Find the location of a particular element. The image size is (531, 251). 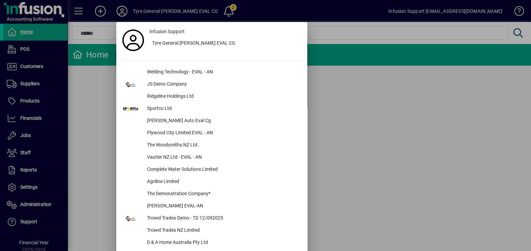

span: Infusion Support is located at coordinates (167, 31).